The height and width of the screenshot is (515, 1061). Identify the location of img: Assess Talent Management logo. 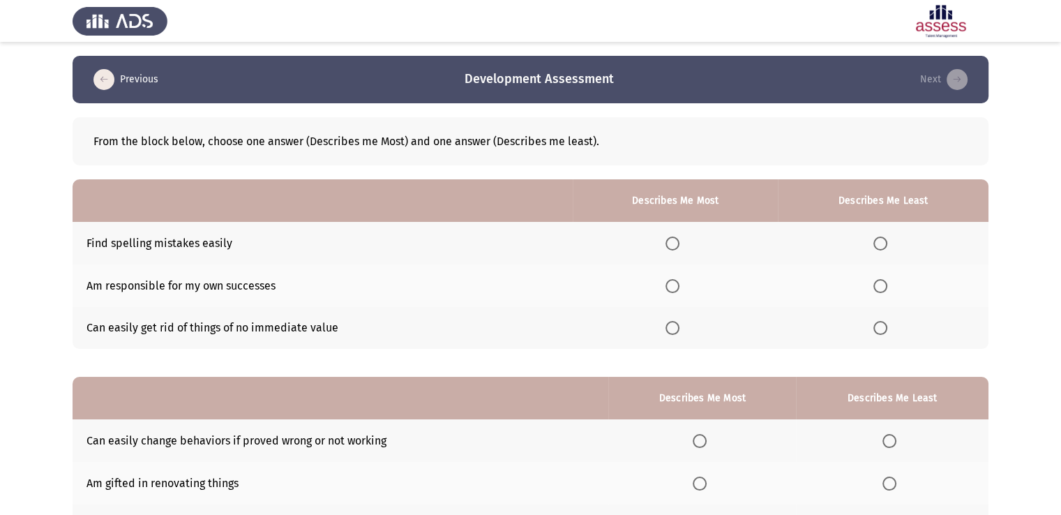
(120, 21).